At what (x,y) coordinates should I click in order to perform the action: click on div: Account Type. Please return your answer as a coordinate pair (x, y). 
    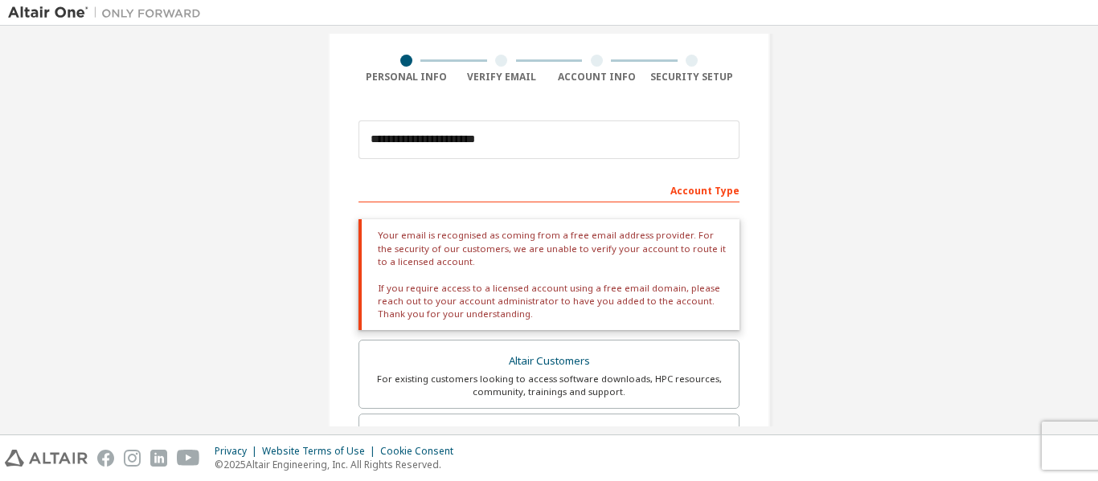
    Looking at the image, I should click on (549, 190).